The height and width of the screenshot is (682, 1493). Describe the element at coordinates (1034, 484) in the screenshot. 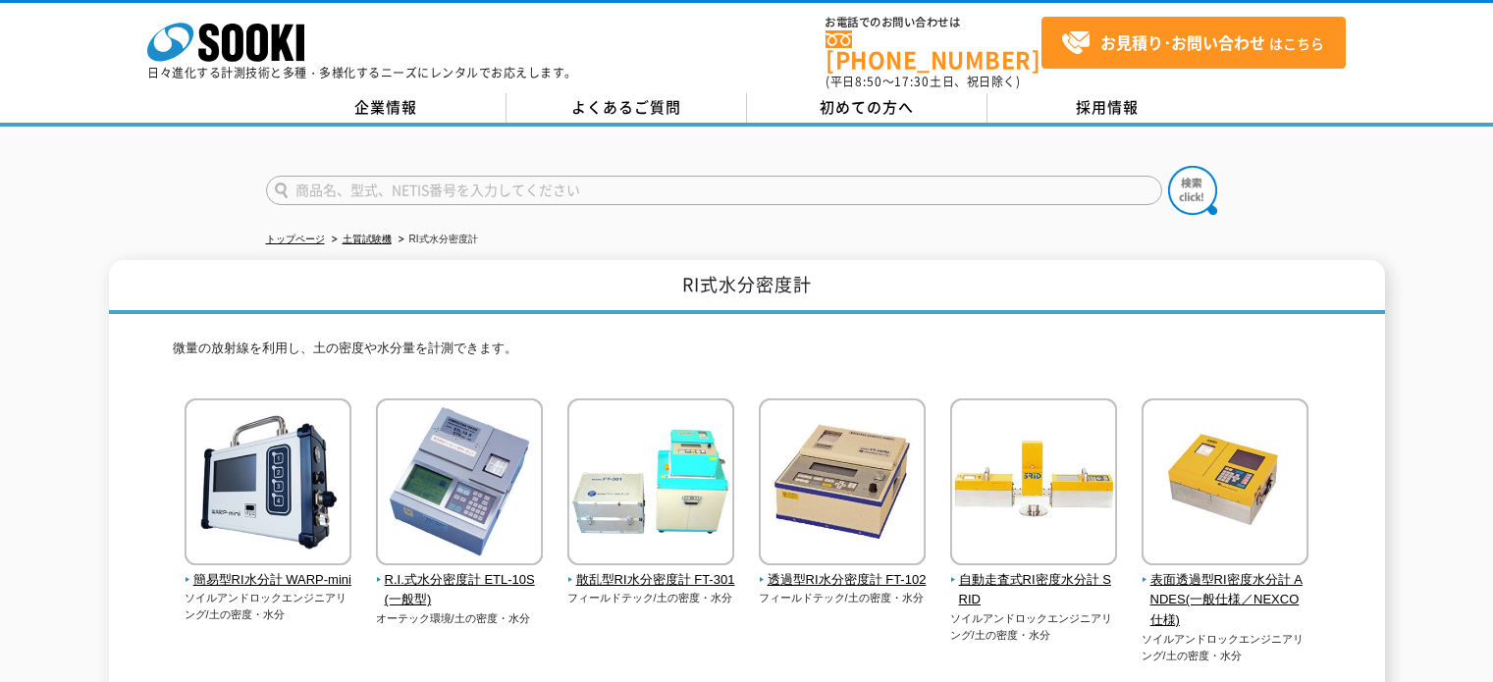

I see `img: 自動走査式RI密度水分計 SRID` at that location.